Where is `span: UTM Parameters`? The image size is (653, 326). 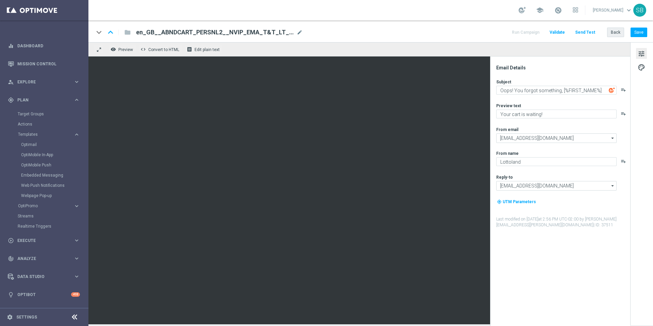
span: UTM Parameters is located at coordinates (519, 202).